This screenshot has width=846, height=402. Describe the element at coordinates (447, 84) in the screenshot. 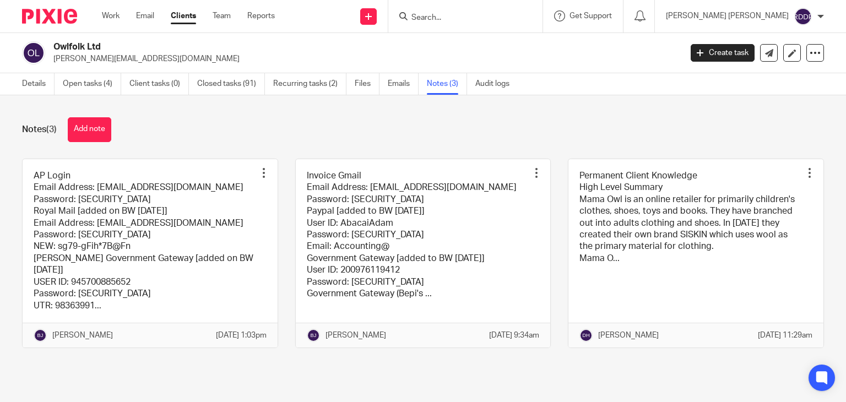

I see `a: Notes (3)` at that location.